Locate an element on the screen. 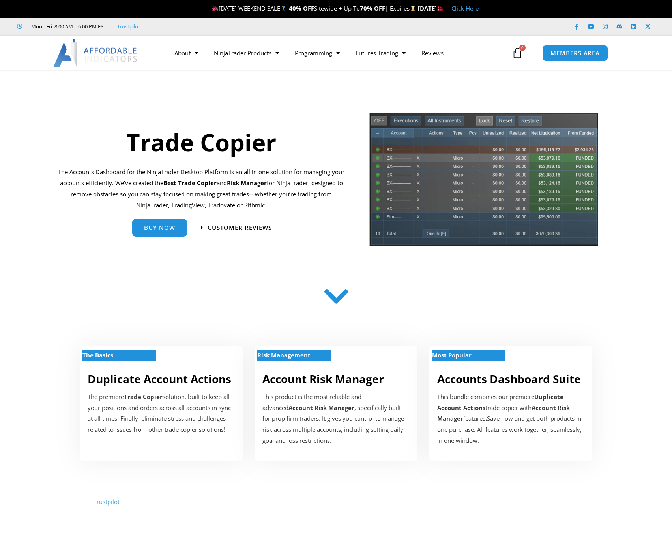 This screenshot has width=672, height=536. strong: Trade Copier is located at coordinates (143, 396).